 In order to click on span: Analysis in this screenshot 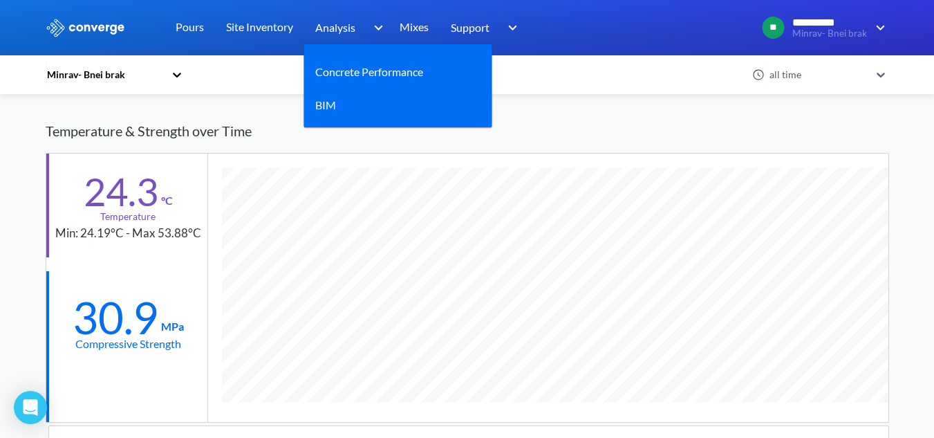, I will do `click(335, 27)`.